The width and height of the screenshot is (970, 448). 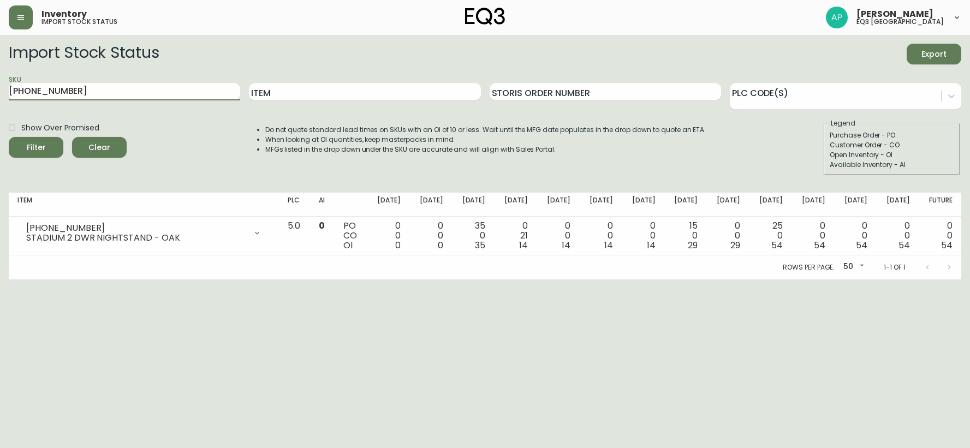 I want to click on th: Item, so click(x=144, y=205).